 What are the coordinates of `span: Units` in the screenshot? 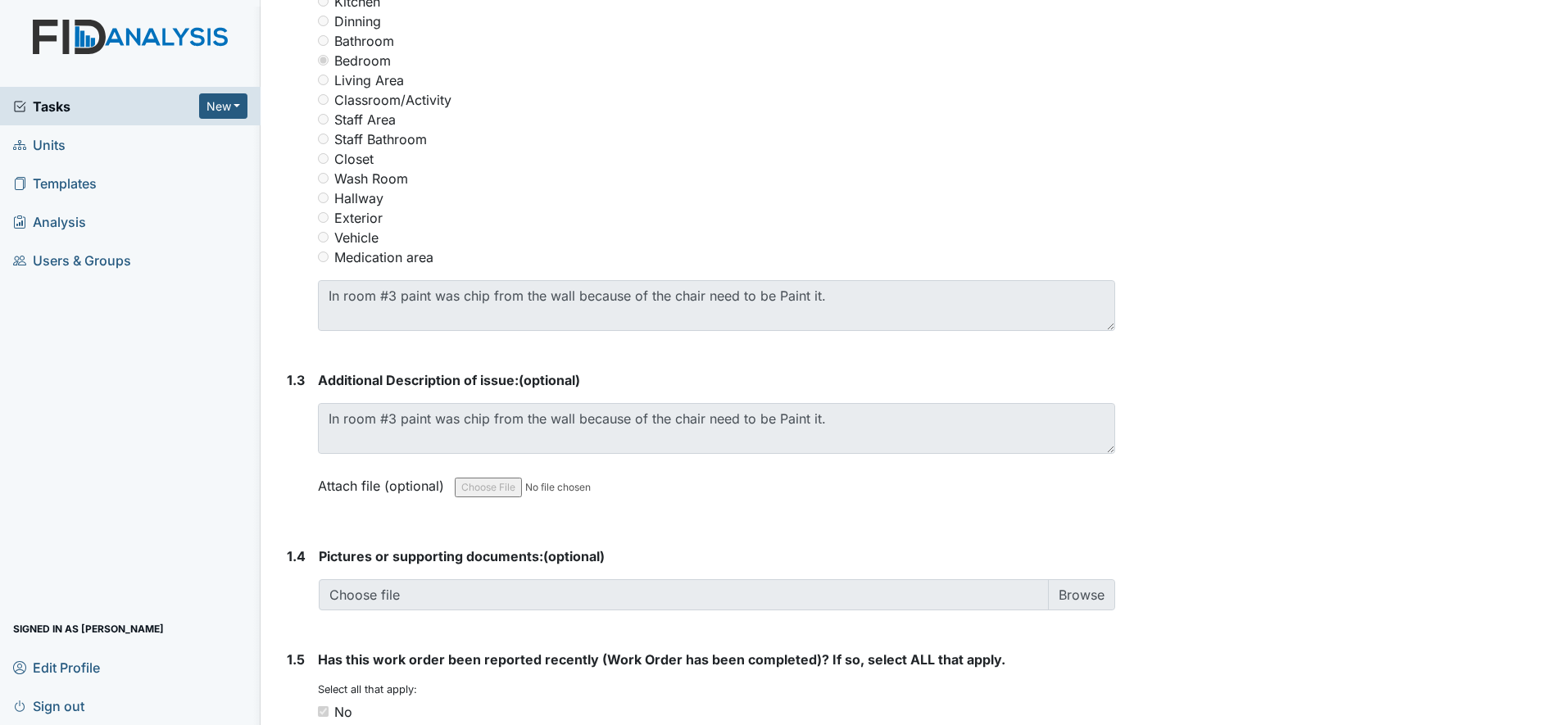 It's located at (39, 144).